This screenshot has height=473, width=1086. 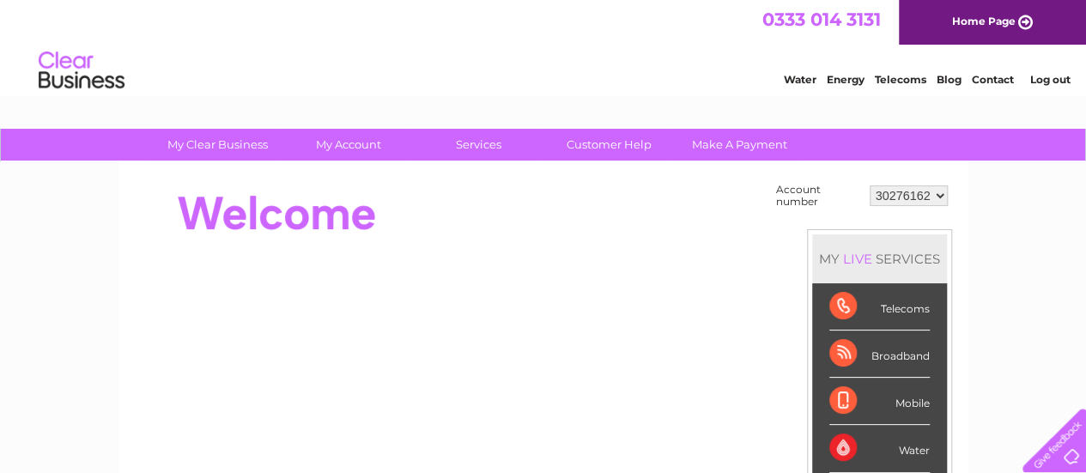 What do you see at coordinates (82, 70) in the screenshot?
I see `img: logo.png` at bounding box center [82, 70].